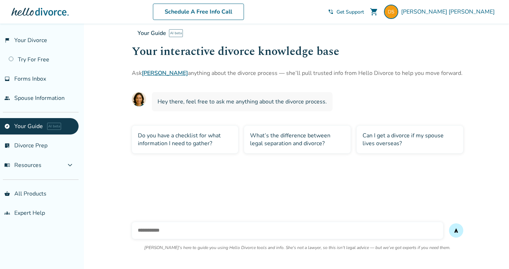  Describe the element at coordinates (7, 165) in the screenshot. I see `span: menu_book` at that location.